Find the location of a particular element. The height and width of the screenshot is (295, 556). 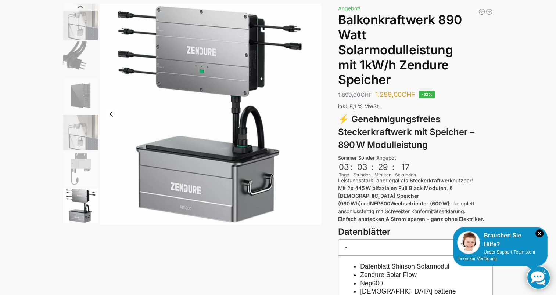

p: Leistungsstark, aber nutzbar! Mit 2 , & und – komplett anschlussfertig mit Schweizer Konformitäts... is located at coordinates (415, 200).